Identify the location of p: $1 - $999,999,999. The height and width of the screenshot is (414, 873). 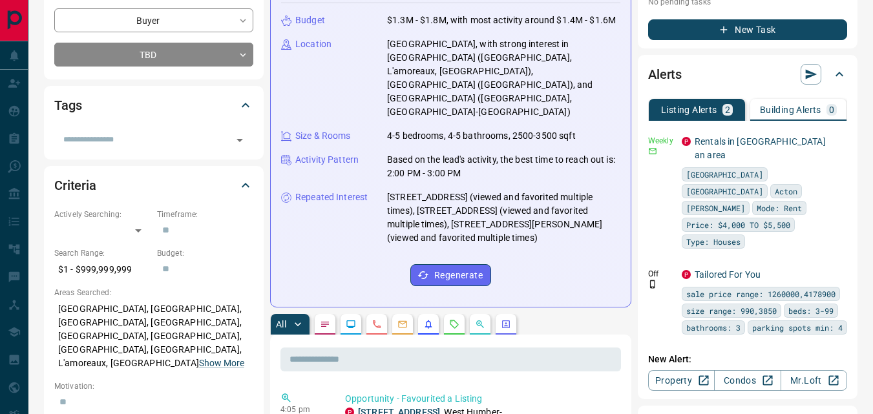
(102, 269).